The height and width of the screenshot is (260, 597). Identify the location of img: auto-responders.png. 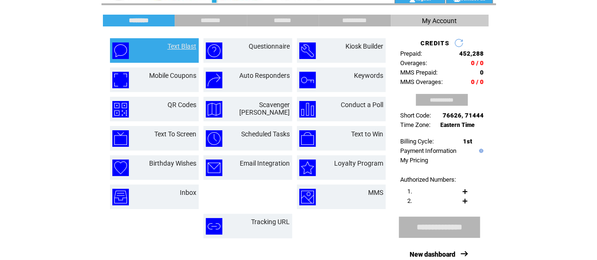
(214, 80).